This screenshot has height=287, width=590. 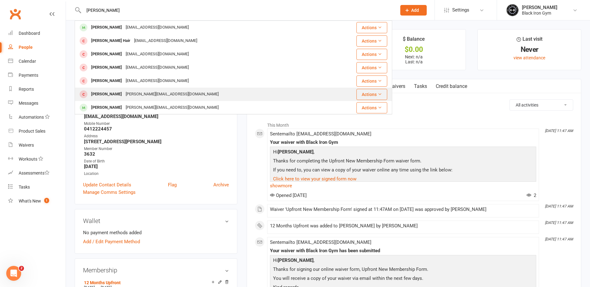 What do you see at coordinates (24, 187) in the screenshot?
I see `div: Tasks` at bounding box center [24, 187].